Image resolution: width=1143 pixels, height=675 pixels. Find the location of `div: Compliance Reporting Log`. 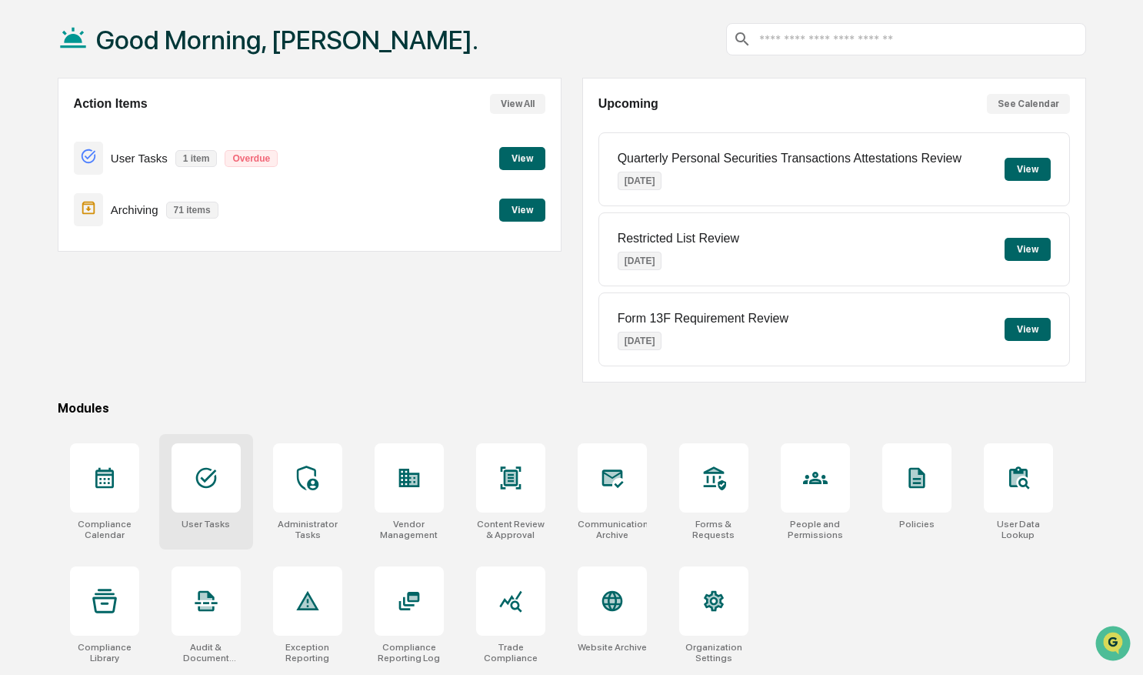

div: Compliance Reporting Log is located at coordinates (409, 652).